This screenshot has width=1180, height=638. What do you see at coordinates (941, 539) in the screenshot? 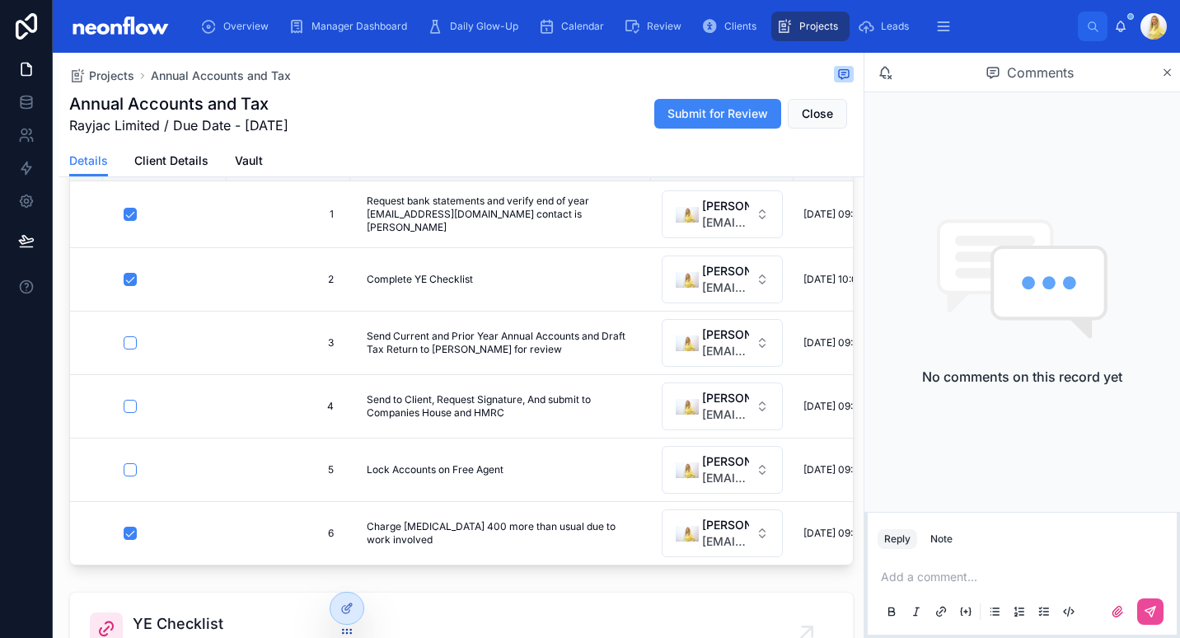
I see `div: Note` at bounding box center [941, 539].